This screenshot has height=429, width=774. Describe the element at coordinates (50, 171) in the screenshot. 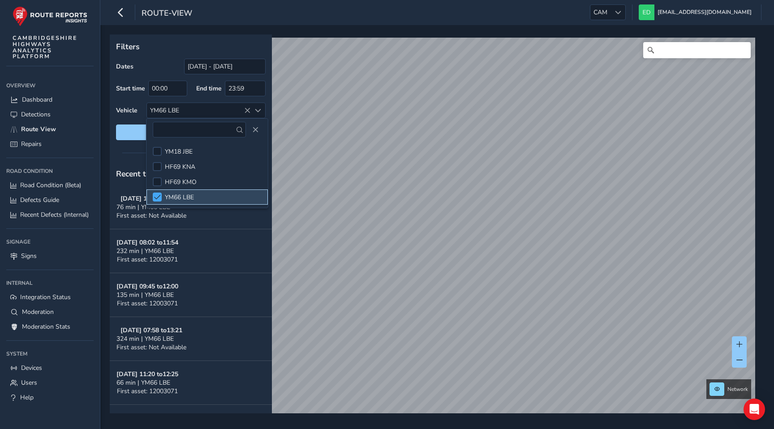

I see `div: Road Condition` at that location.